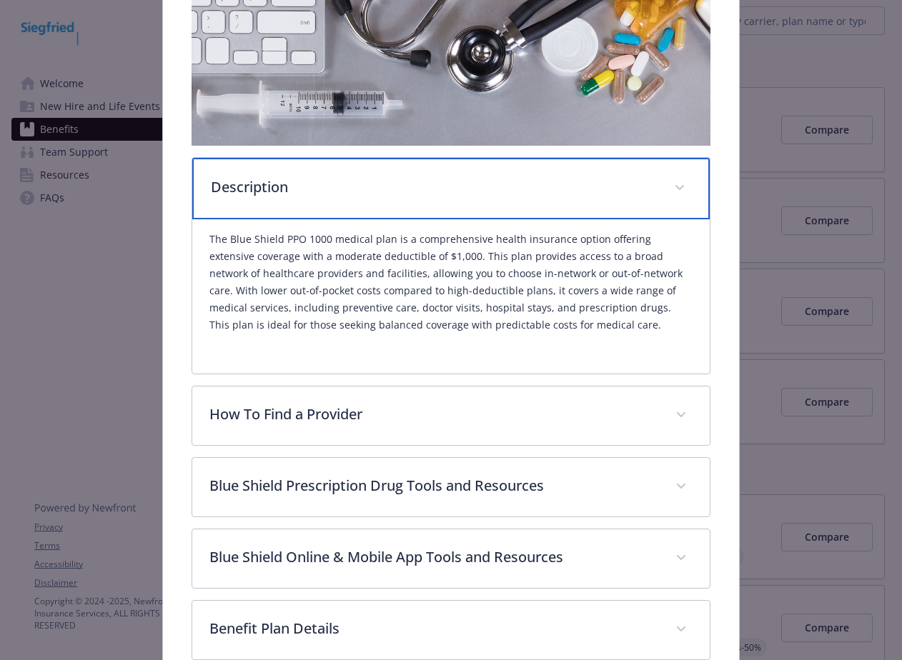 Image resolution: width=902 pixels, height=660 pixels. What do you see at coordinates (434, 629) in the screenshot?
I see `p: Benefit Plan Details` at bounding box center [434, 629].